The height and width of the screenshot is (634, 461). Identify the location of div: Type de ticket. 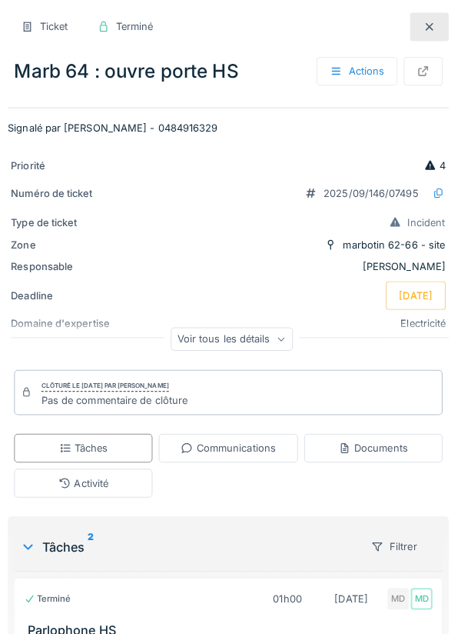
(74, 219).